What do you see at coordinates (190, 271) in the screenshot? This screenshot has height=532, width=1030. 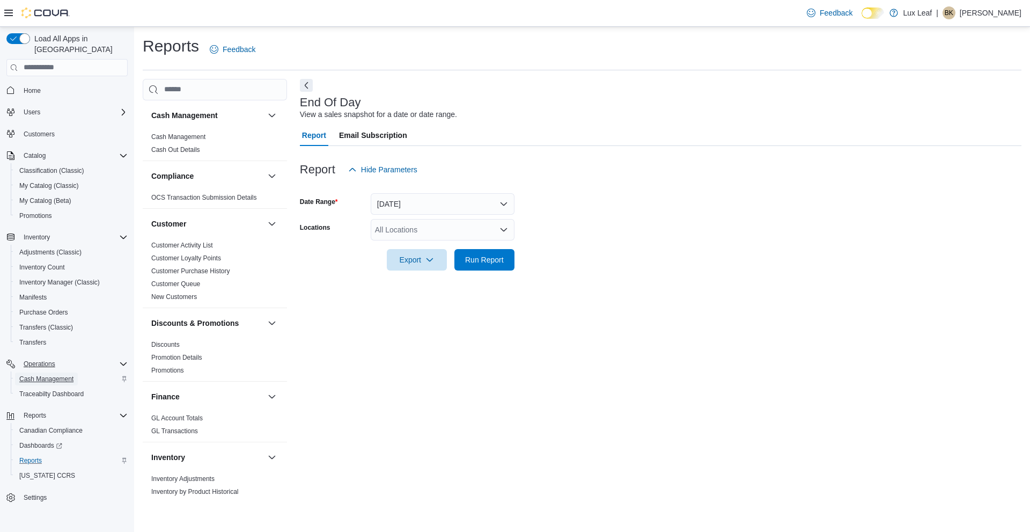 I see `a: Customer Purchase History` at bounding box center [190, 271].